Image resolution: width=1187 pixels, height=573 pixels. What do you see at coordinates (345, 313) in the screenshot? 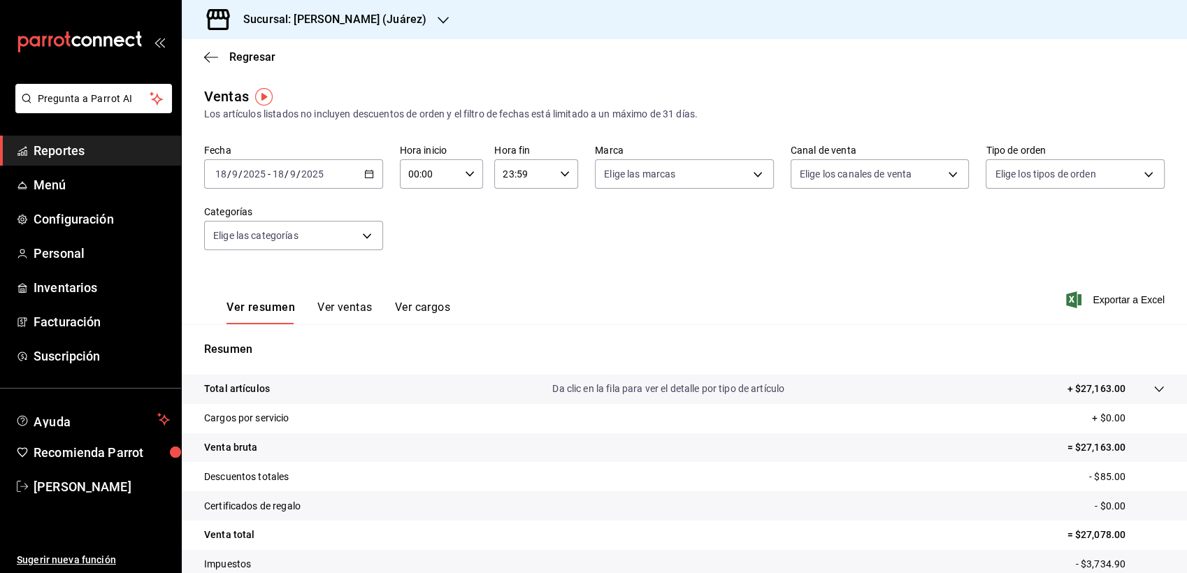
I see `button: Ver ventas` at bounding box center [345, 313].